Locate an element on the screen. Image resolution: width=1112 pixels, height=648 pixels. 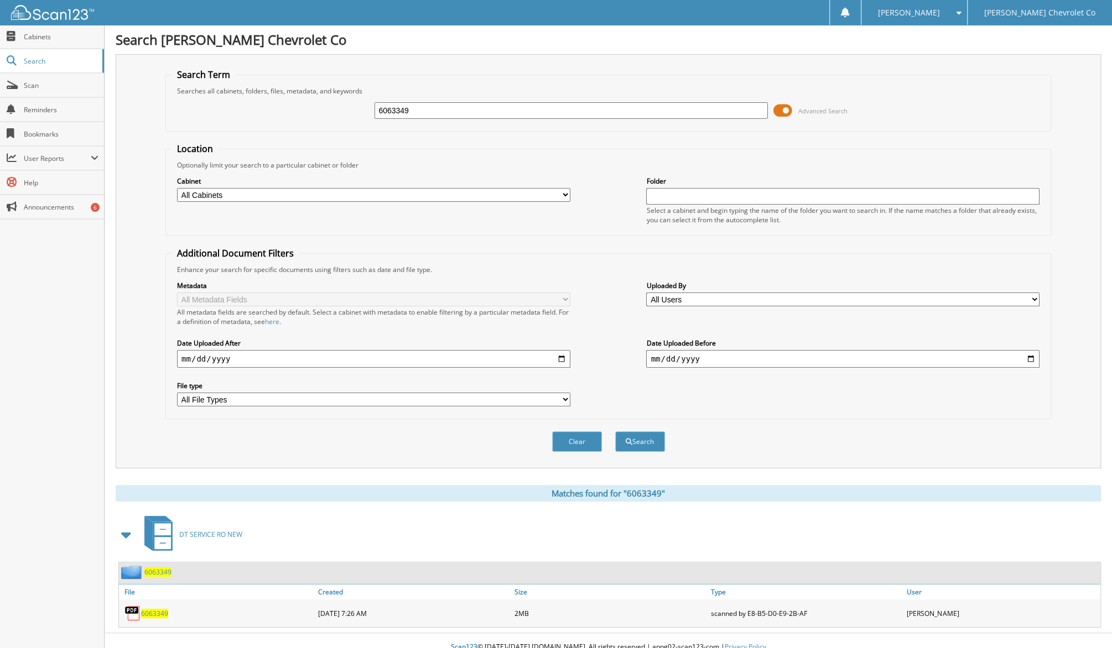
button: Clear is located at coordinates (577, 441).